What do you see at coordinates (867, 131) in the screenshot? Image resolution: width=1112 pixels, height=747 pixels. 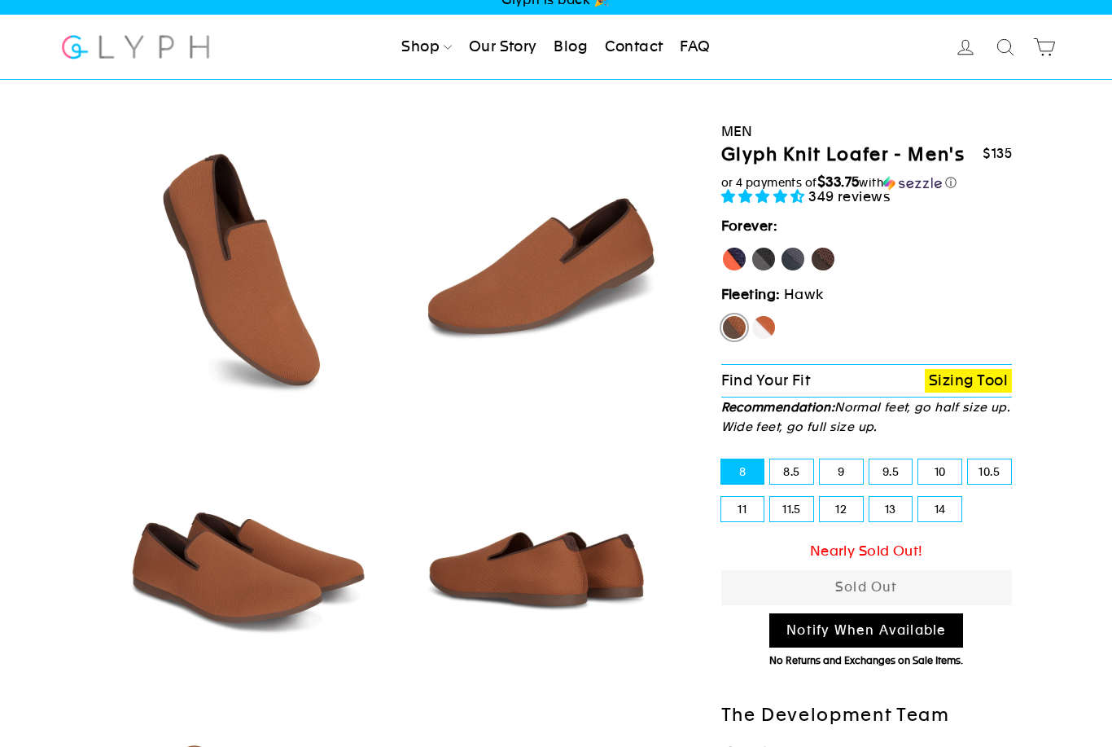 I see `div: Men` at bounding box center [867, 131].